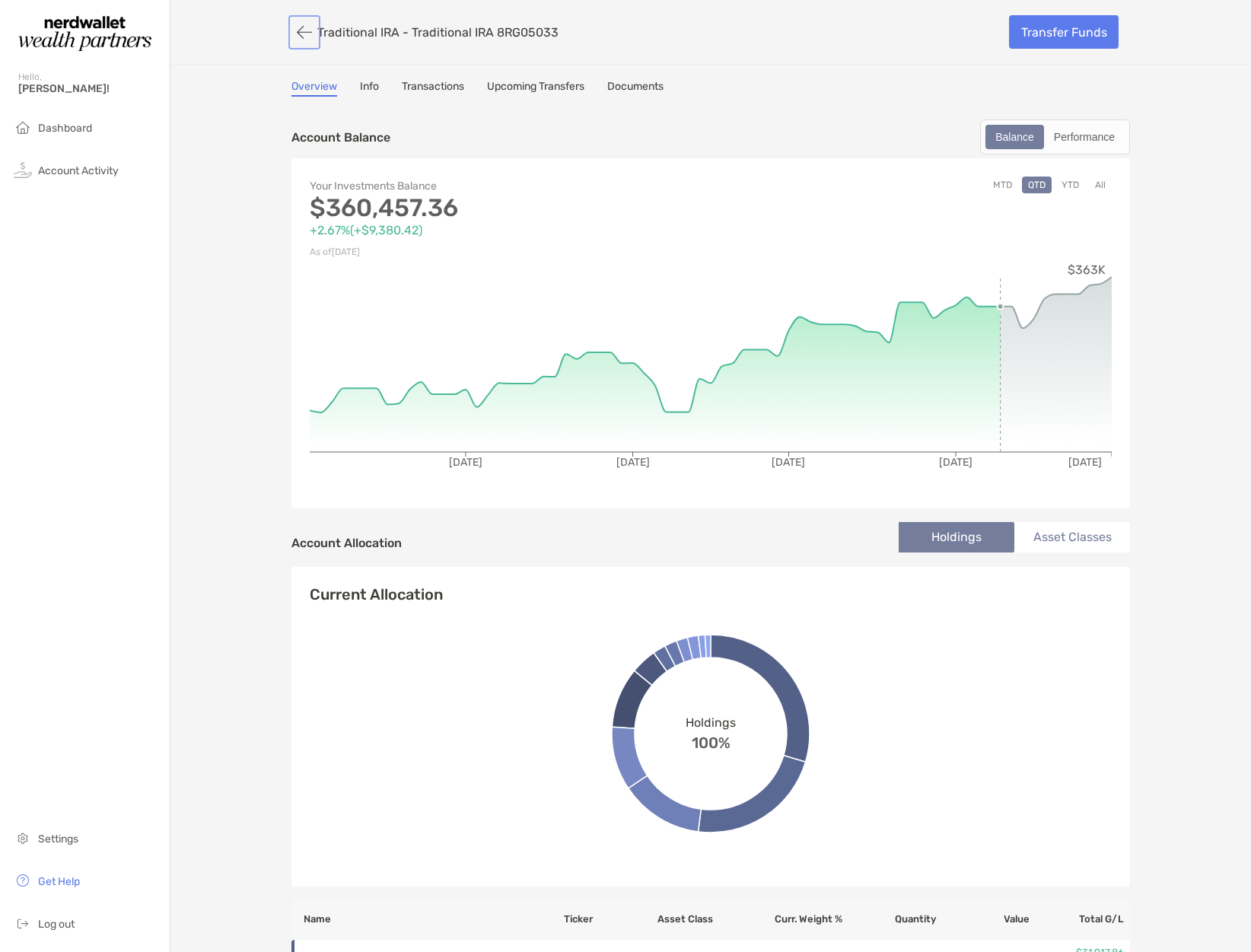 The width and height of the screenshot is (1251, 952). I want to click on th: Asset Class, so click(703, 920).